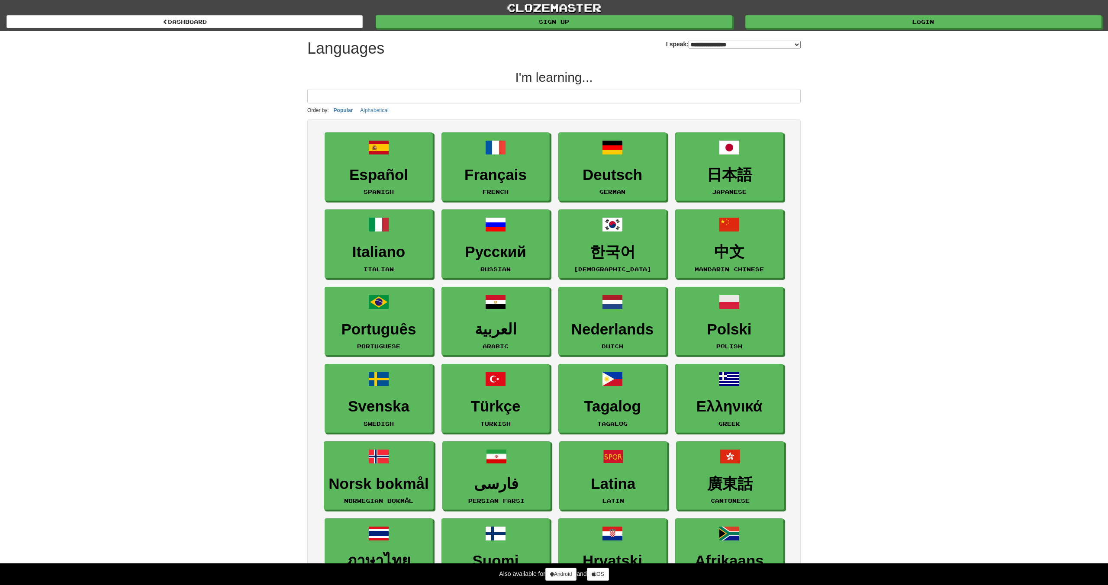  Describe the element at coordinates (730, 398) in the screenshot. I see `a: ΕλληνικάGreek` at that location.